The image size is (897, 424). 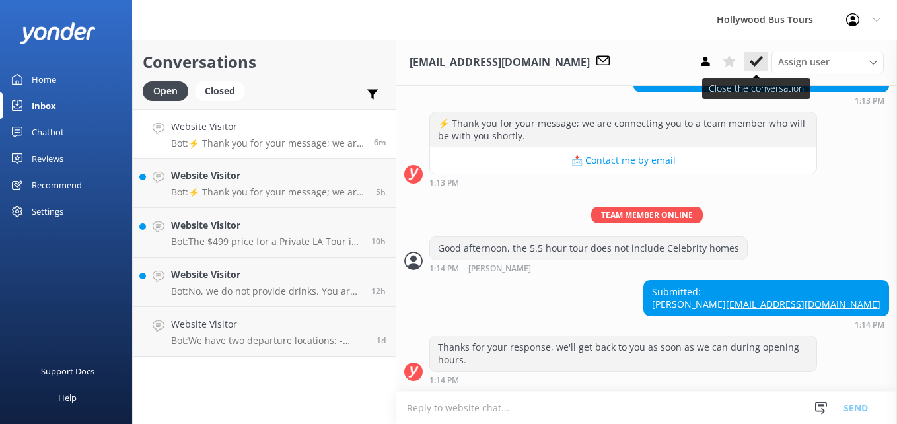 What do you see at coordinates (804, 62) in the screenshot?
I see `span: Assign user` at bounding box center [804, 62].